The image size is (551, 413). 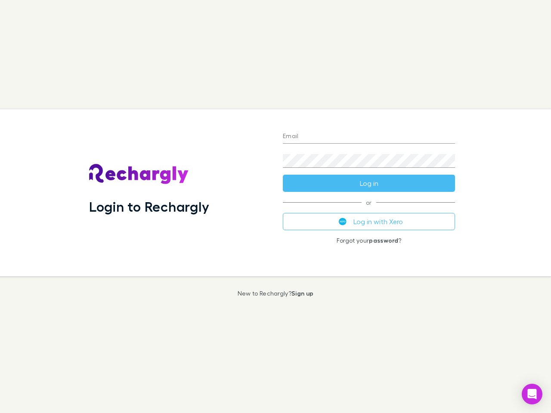 What do you see at coordinates (369, 240) in the screenshot?
I see `p: Forgot your ?` at bounding box center [369, 240].